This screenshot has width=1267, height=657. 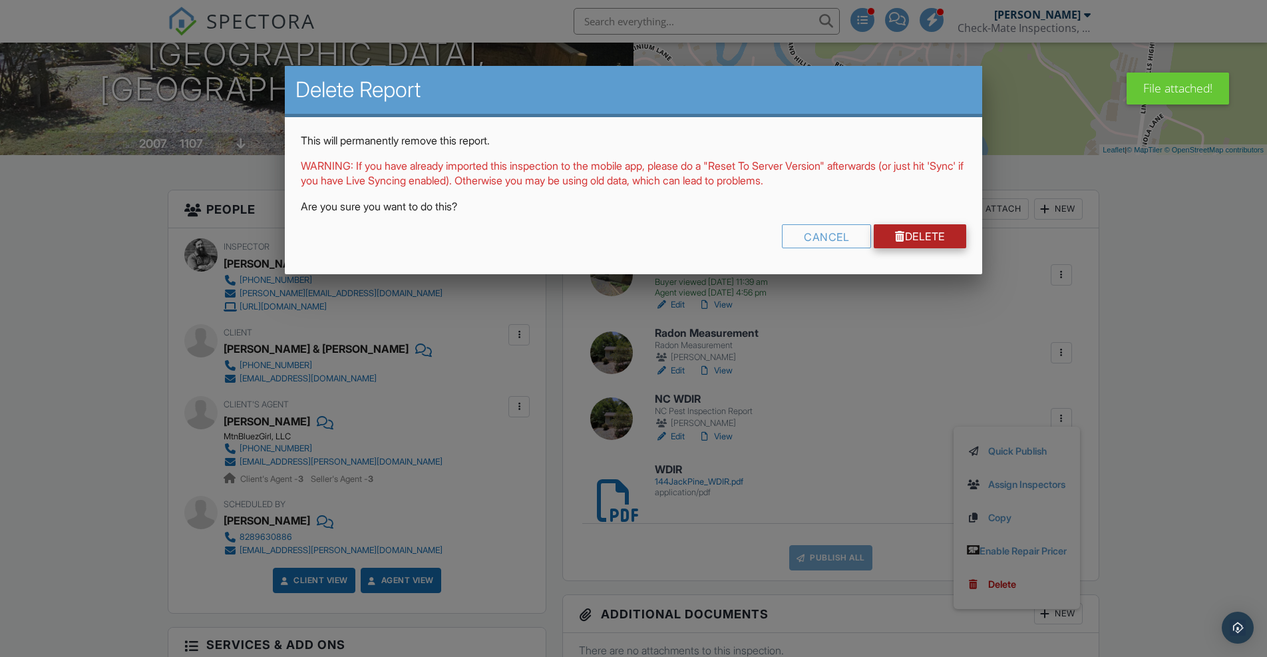 I want to click on p: WARNING: If you have already imported this inspection to the mobile app, please do a "Reset To Se..., so click(x=633, y=173).